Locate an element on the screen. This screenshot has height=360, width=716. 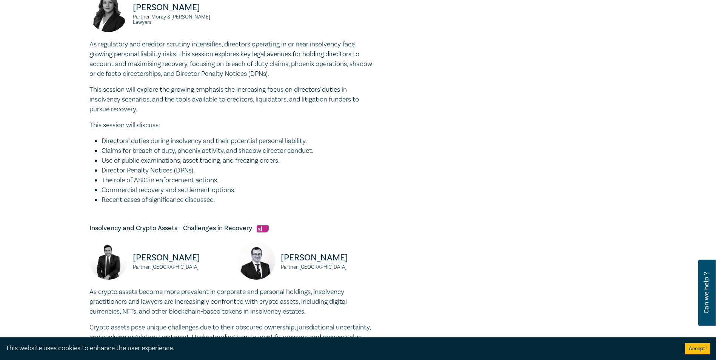
li: Director Penalty Notices (DPNs). is located at coordinates (239, 171).